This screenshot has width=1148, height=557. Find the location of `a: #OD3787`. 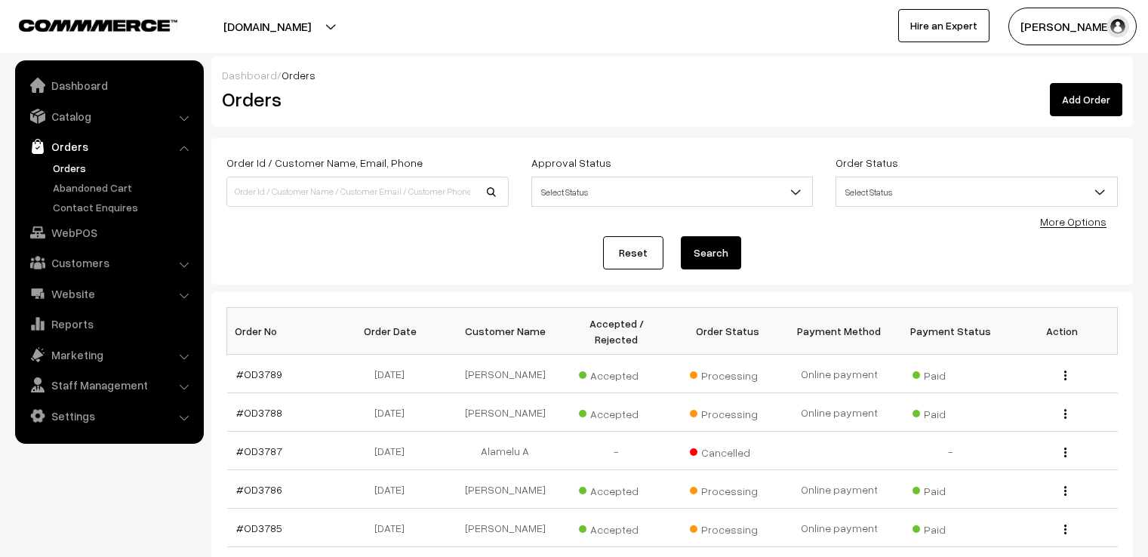

a: #OD3787 is located at coordinates (259, 451).